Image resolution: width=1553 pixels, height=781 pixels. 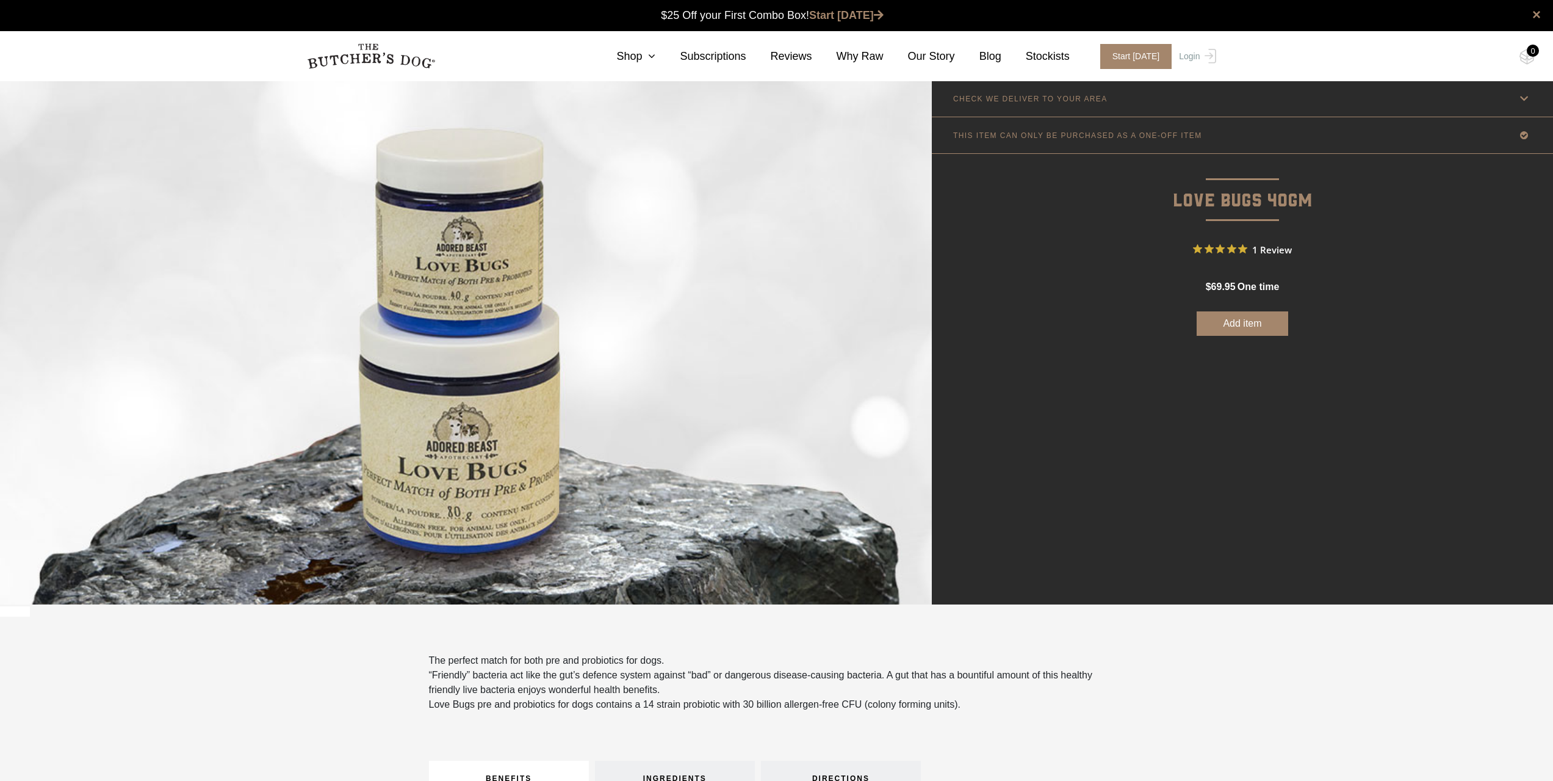 I want to click on button: Rated 5 out of 5 stars from 1 reviews. Jump to reviews., so click(x=1243, y=249).